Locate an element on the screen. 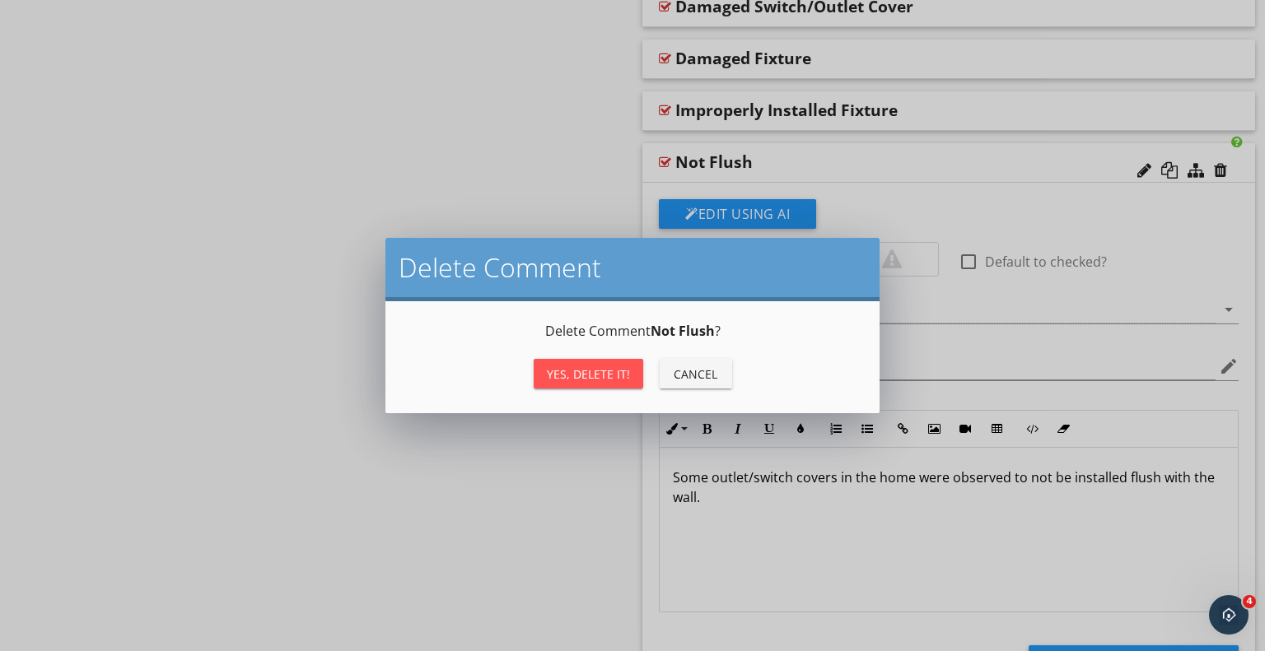  button: Cancel is located at coordinates (696, 374).